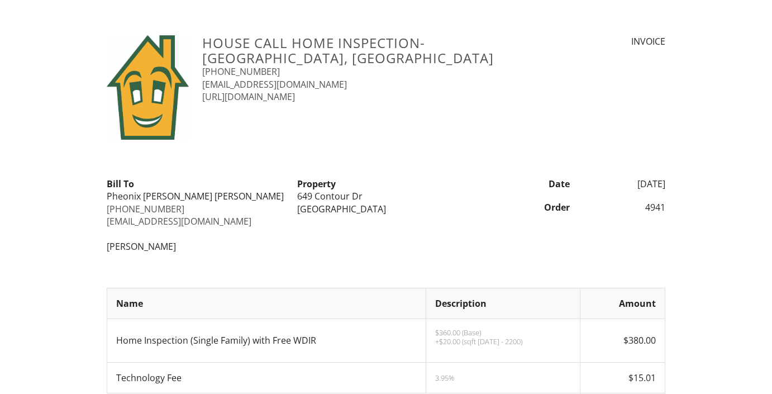  What do you see at coordinates (120, 184) in the screenshot?
I see `strong: Bill To` at bounding box center [120, 184].